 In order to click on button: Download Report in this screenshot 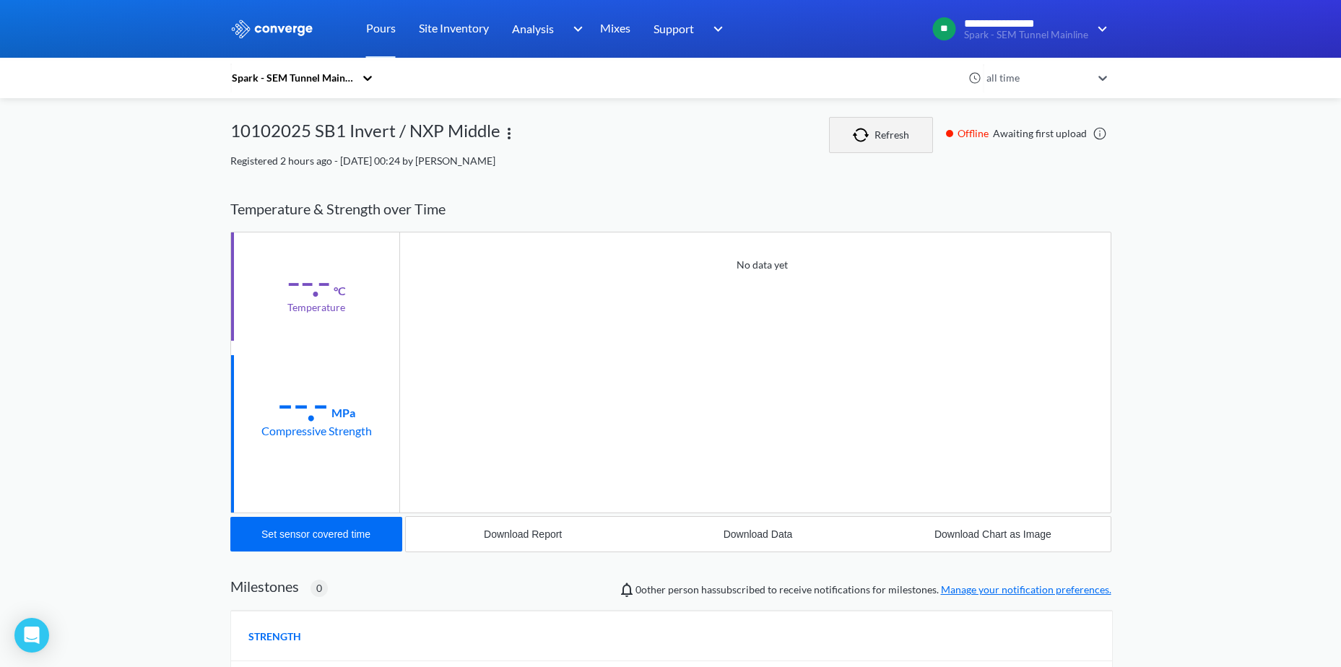, I will do `click(523, 534)`.